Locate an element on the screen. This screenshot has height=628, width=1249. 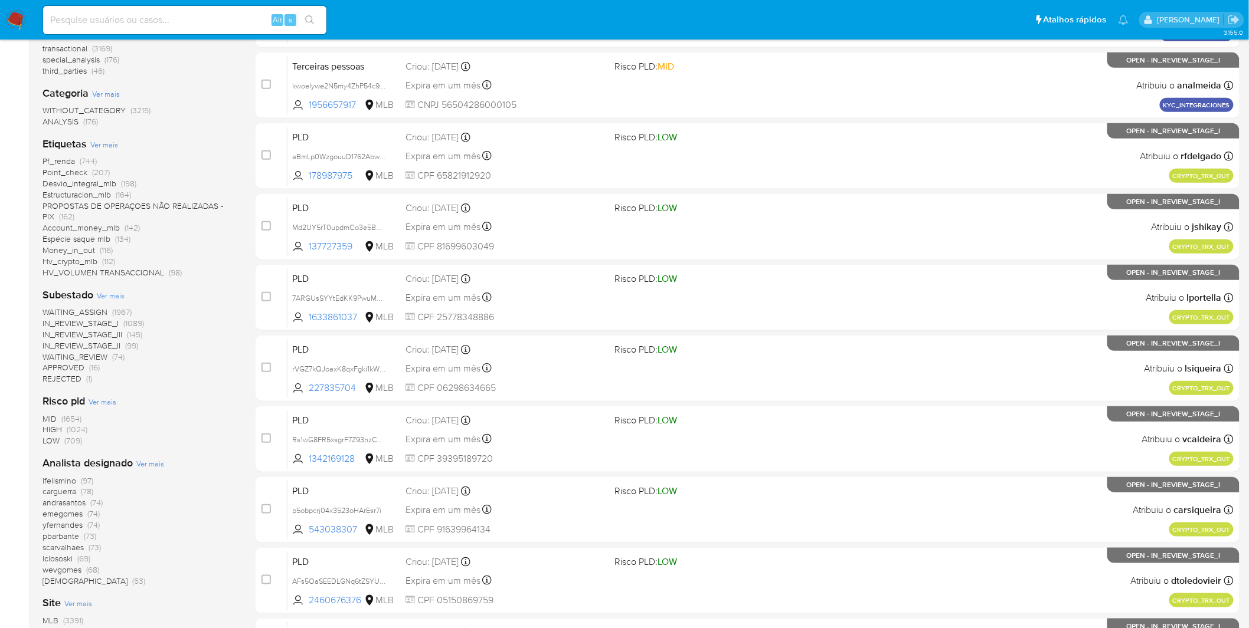
a: Notificações is located at coordinates (1123, 19).